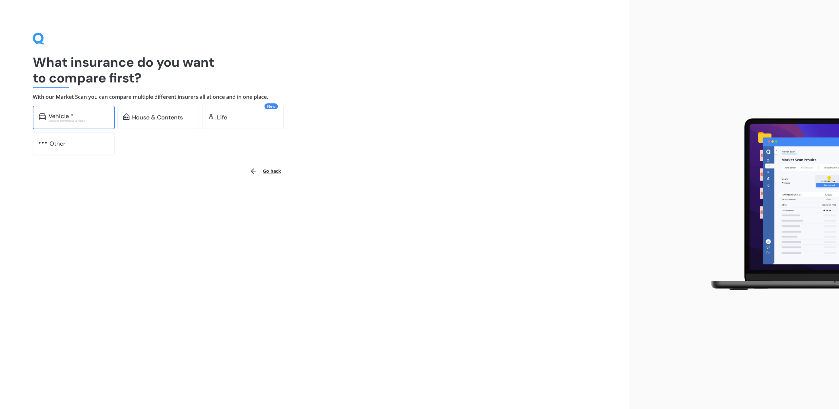 The width and height of the screenshot is (839, 409). Describe the element at coordinates (79, 121) in the screenshot. I see `div: Excludes commercial vehicles` at that location.